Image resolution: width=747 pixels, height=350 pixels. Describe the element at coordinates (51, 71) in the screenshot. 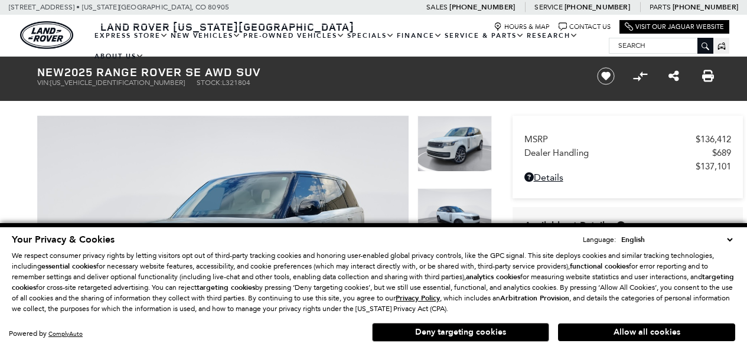

I see `strong: New` at that location.